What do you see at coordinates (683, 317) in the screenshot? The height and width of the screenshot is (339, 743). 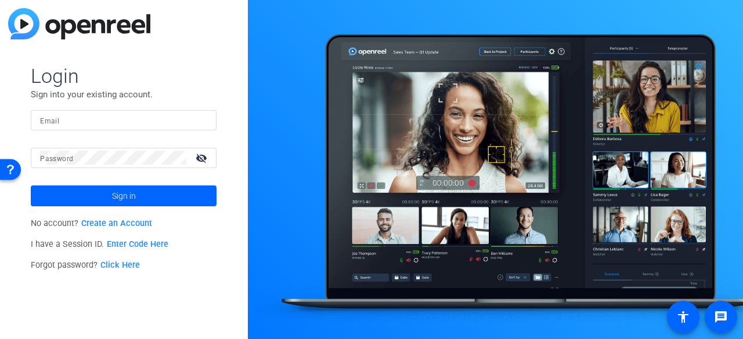 I see `mat-icon: accessibility` at bounding box center [683, 317].